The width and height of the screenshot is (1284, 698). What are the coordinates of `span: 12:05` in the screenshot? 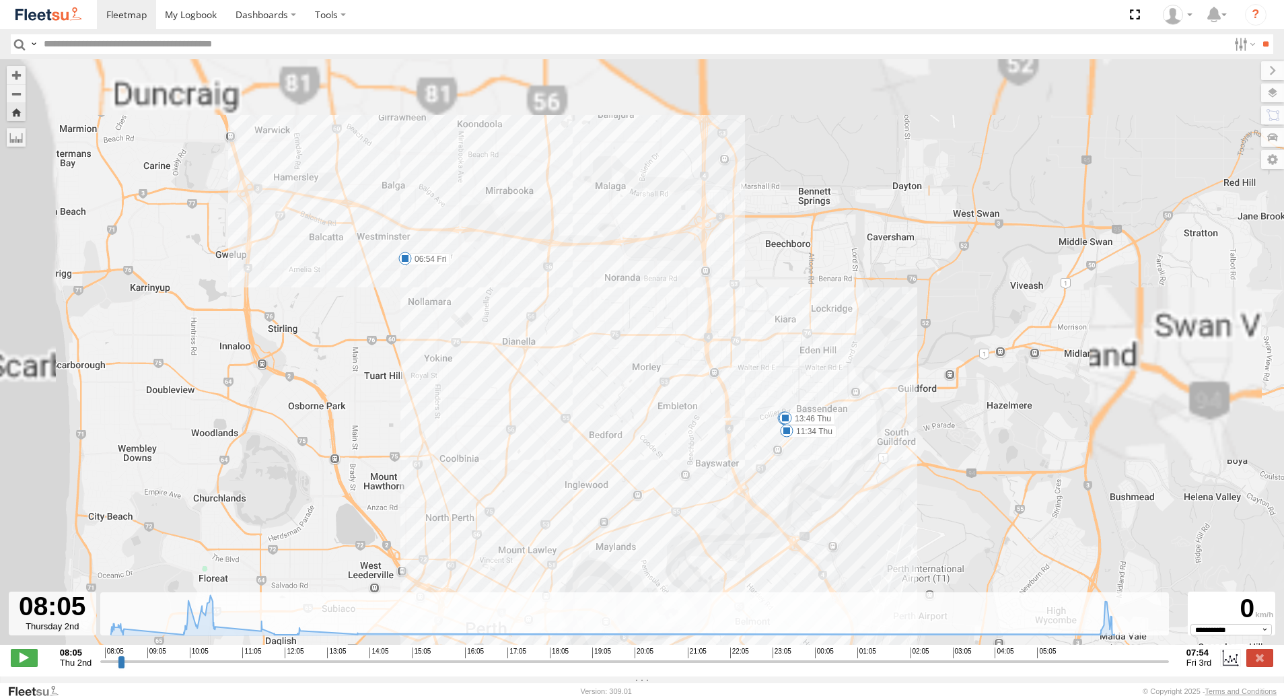 It's located at (294, 653).